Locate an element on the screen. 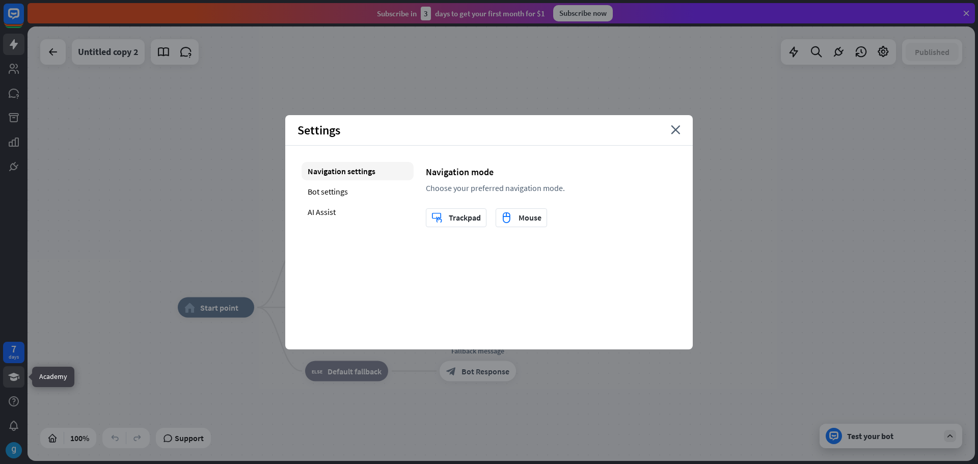 This screenshot has width=978, height=464. div: Navigation settings is located at coordinates (357, 171).